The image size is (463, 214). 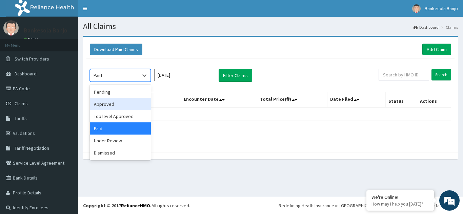 I want to click on span: We're online!, so click(x=66, y=98).